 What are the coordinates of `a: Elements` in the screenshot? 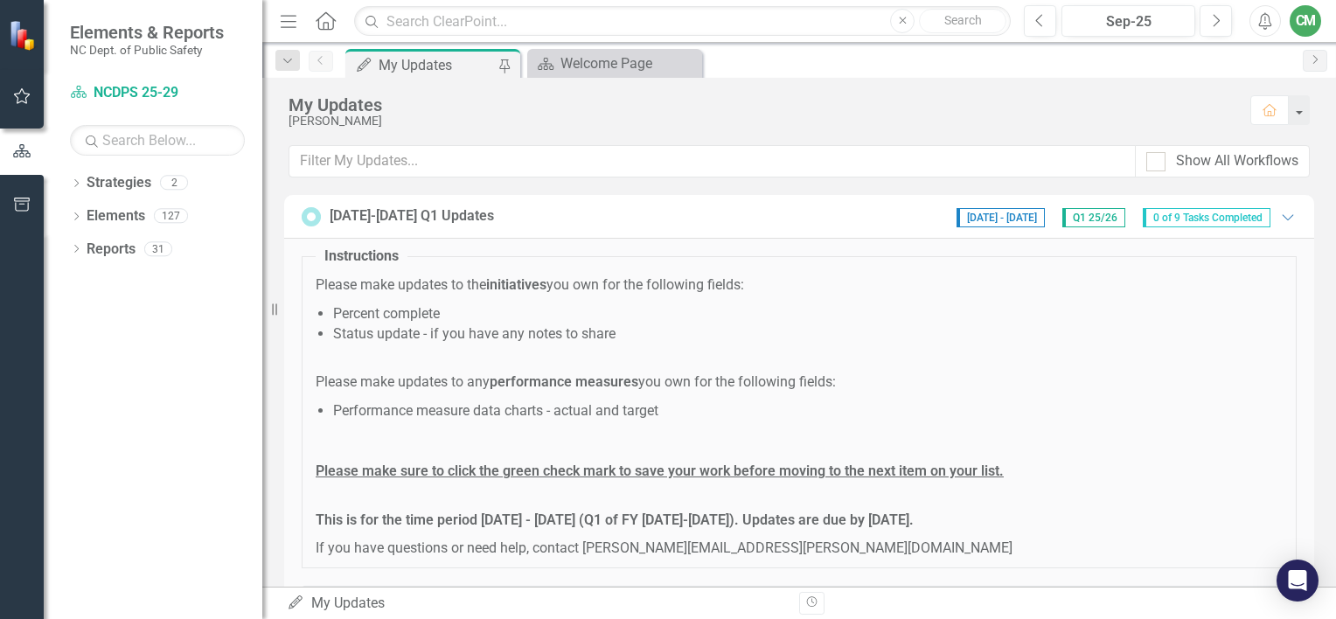 It's located at (115, 216).